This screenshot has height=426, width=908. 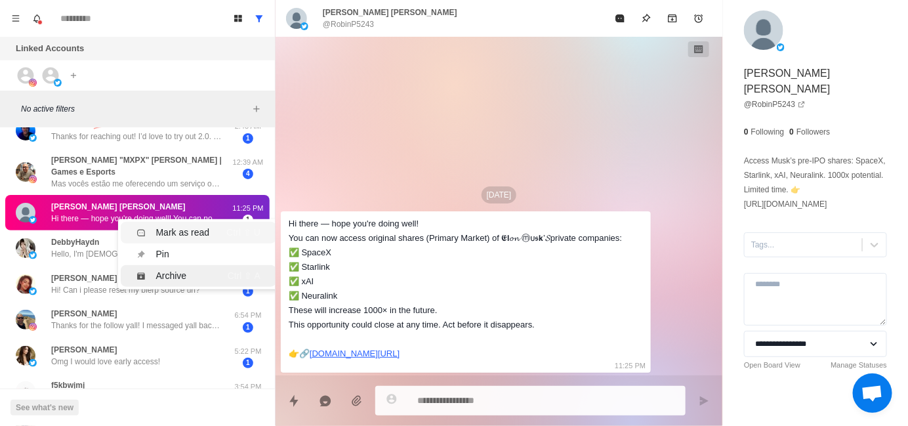 I want to click on div: Mark as read, so click(x=183, y=232).